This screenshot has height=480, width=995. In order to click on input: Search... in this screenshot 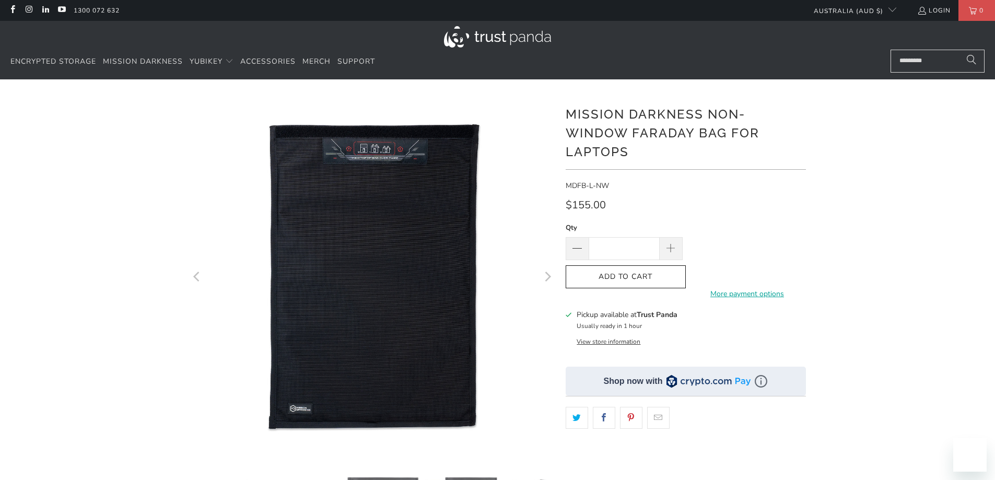, I will do `click(937, 61)`.